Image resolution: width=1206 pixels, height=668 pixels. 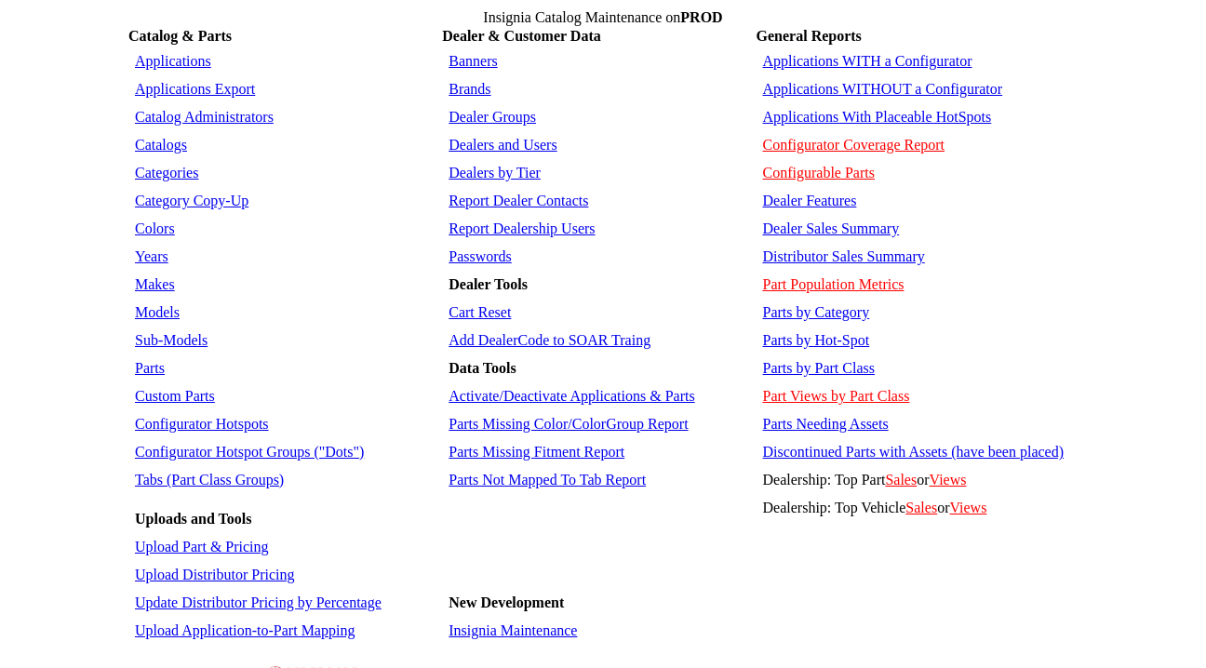 What do you see at coordinates (810, 200) in the screenshot?
I see `a: Dealer Features` at bounding box center [810, 200].